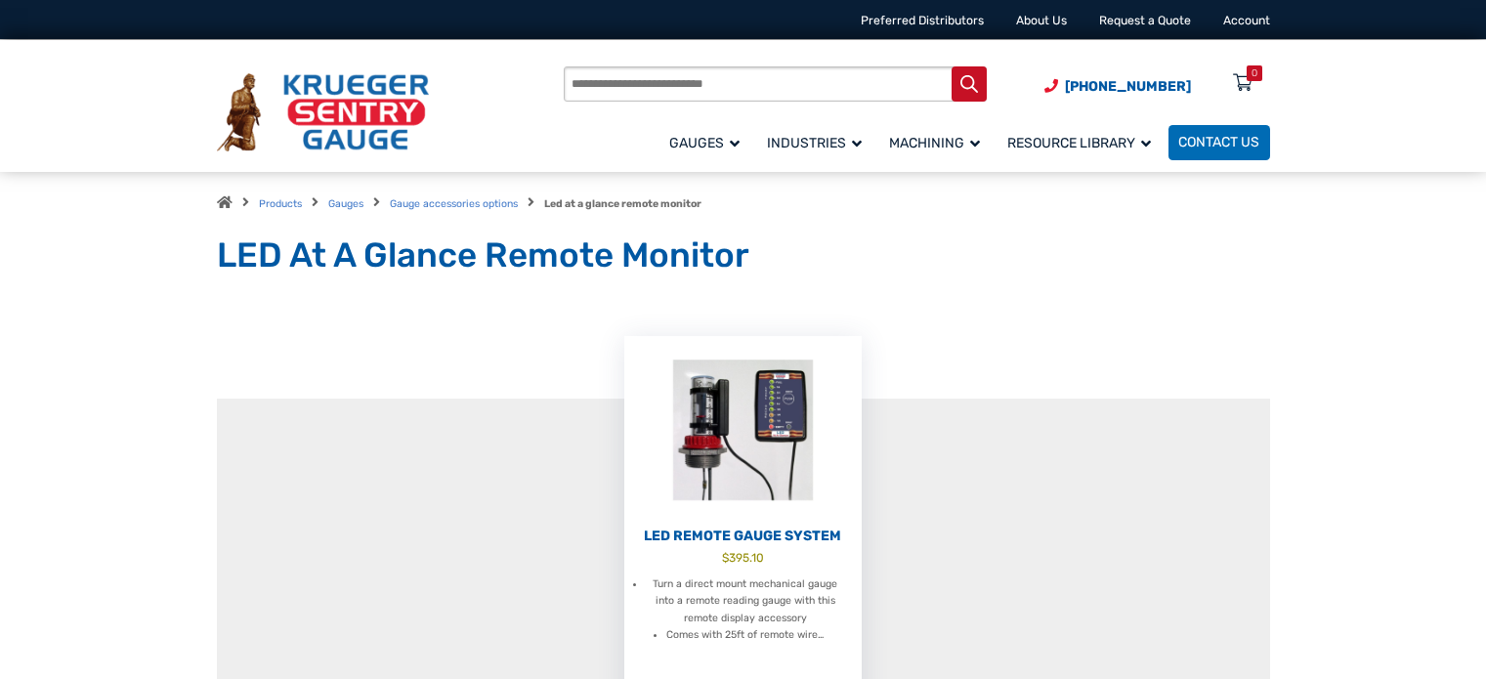  What do you see at coordinates (1042, 21) in the screenshot?
I see `a: About Us` at bounding box center [1042, 21].